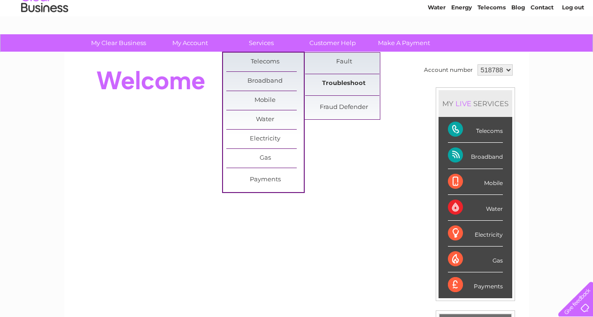 The height and width of the screenshot is (317, 593). Describe the element at coordinates (45, 38) in the screenshot. I see `img: logo.png` at that location.